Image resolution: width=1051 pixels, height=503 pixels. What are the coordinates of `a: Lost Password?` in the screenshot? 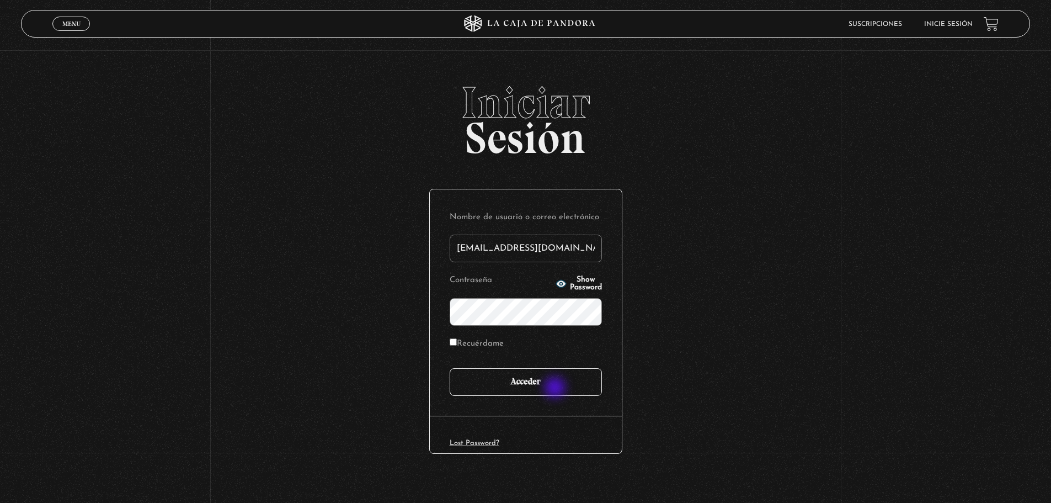 It's located at (474, 442).